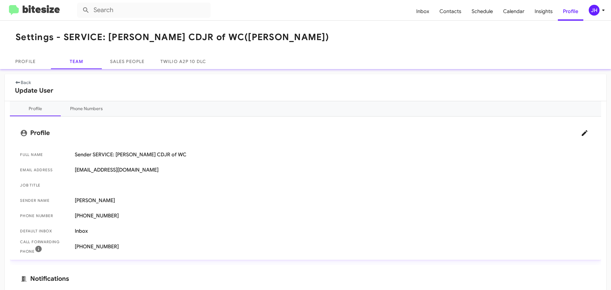 The image size is (611, 290). I want to click on span: Contacts, so click(451, 11).